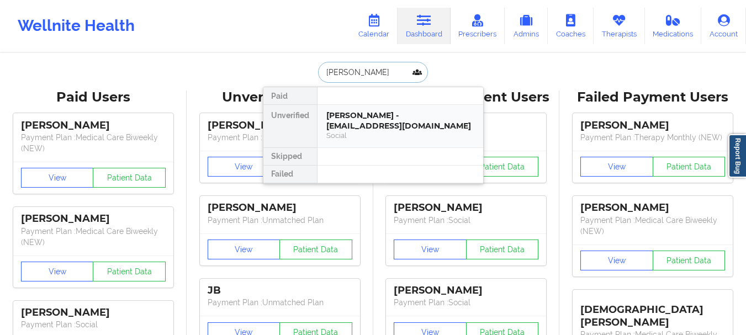  I want to click on div: Paid Users, so click(93, 97).